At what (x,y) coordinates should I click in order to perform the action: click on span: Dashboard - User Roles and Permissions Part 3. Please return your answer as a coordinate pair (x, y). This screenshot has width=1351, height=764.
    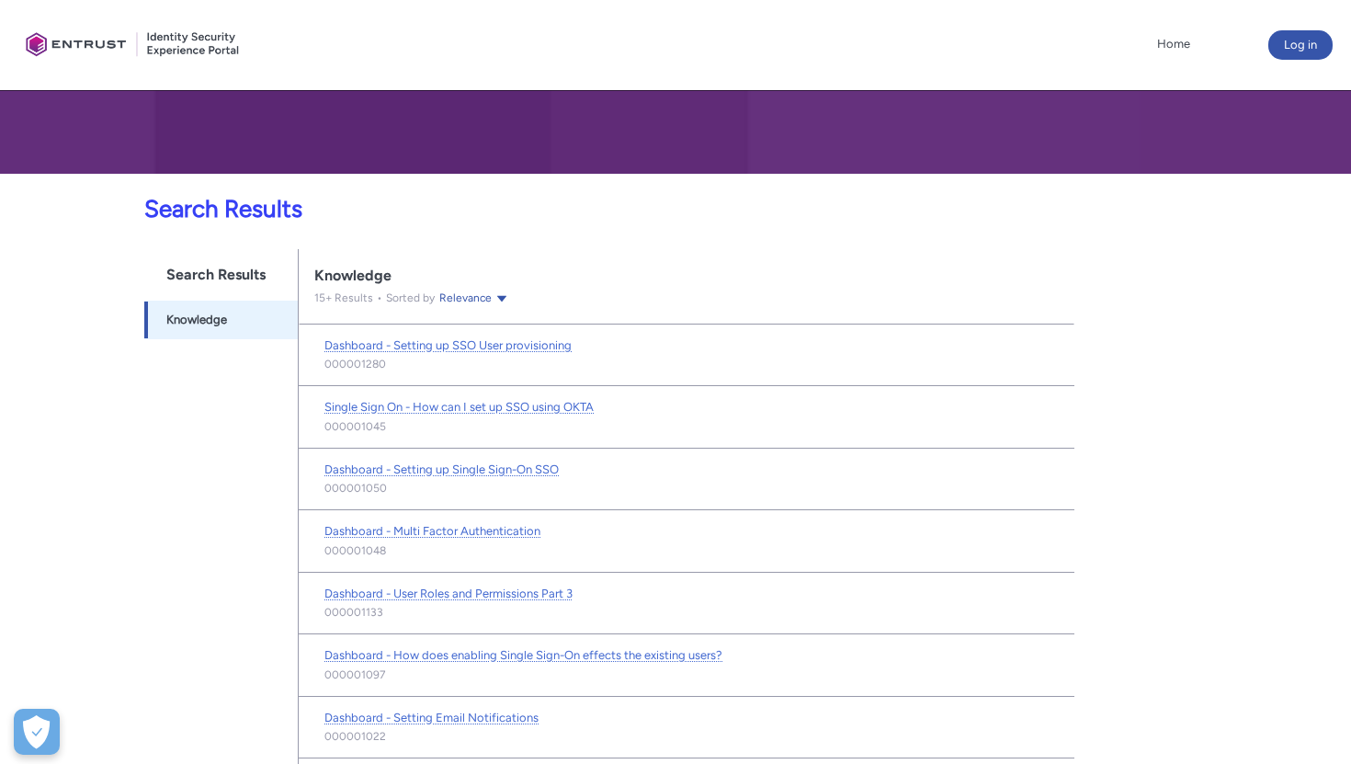
    Looking at the image, I should click on (448, 593).